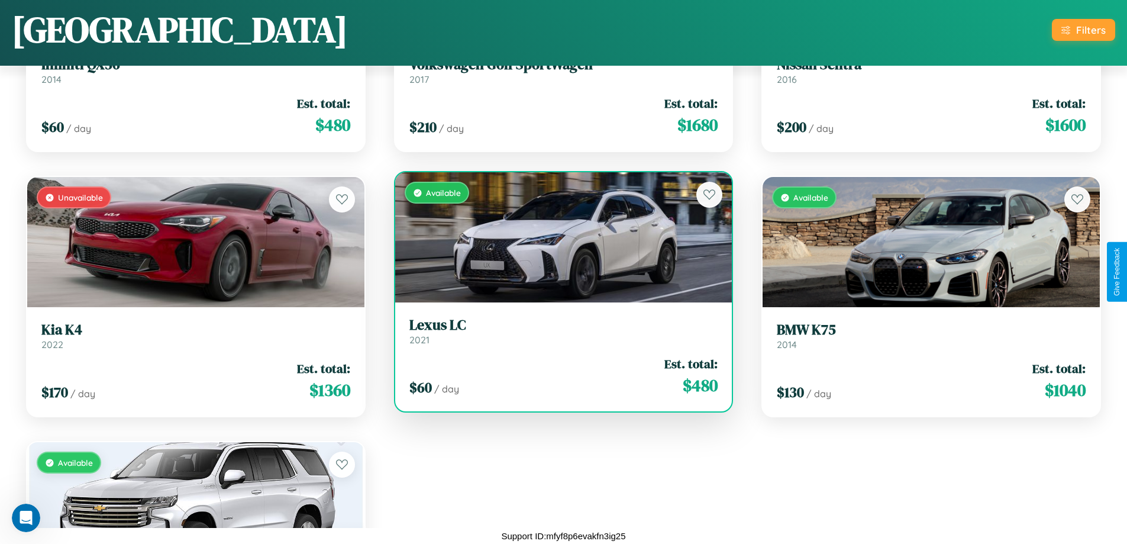 The width and height of the screenshot is (1127, 544). Describe the element at coordinates (80, 197) in the screenshot. I see `span: Unavailable` at that location.